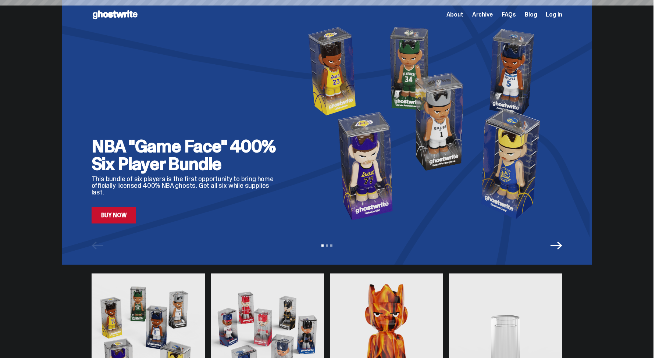 This screenshot has height=358, width=659. I want to click on p: This bundle of six players is the first opportunity to bring home officially licensed 400% NBA gh..., so click(187, 186).